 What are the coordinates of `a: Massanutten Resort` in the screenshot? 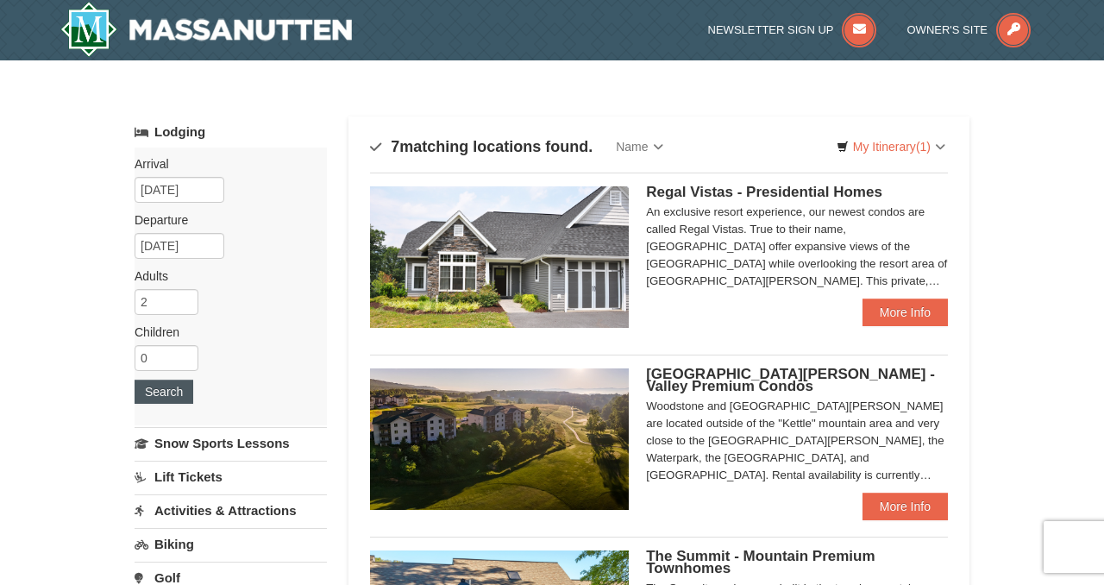 It's located at (206, 29).